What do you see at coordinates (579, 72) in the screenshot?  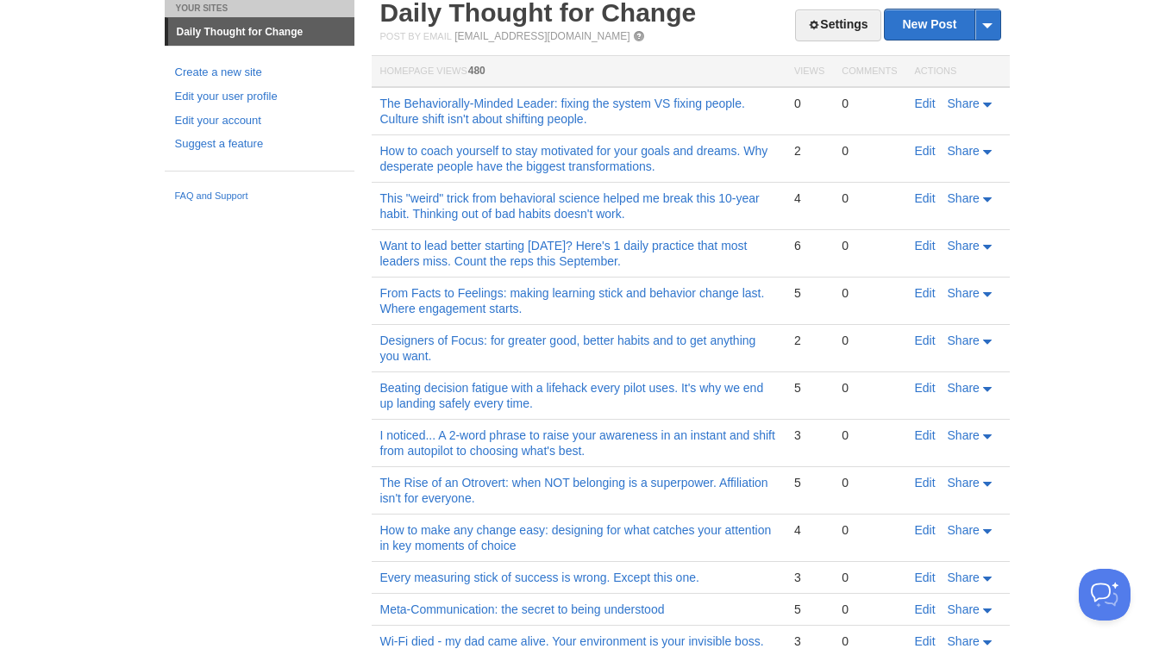 I see `th: Homepage Views` at bounding box center [579, 72].